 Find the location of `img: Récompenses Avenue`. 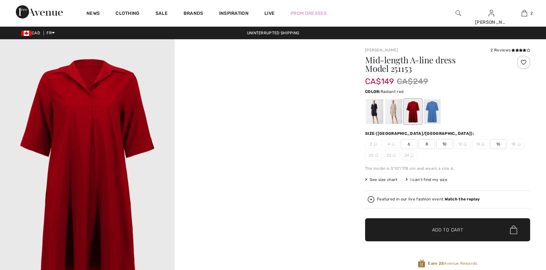

img: Récompenses Avenue is located at coordinates (421, 264).